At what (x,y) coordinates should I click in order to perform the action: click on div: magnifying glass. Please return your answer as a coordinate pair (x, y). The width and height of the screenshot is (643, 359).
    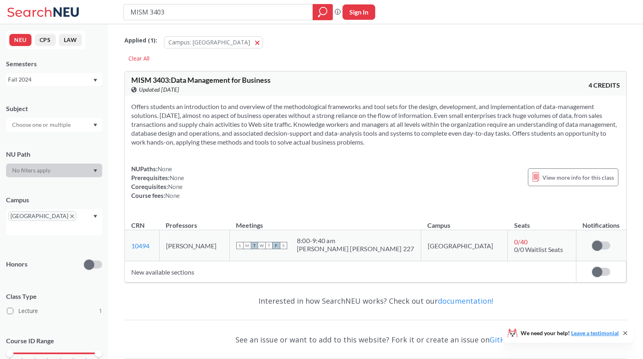
    Looking at the image, I should click on (323, 12).